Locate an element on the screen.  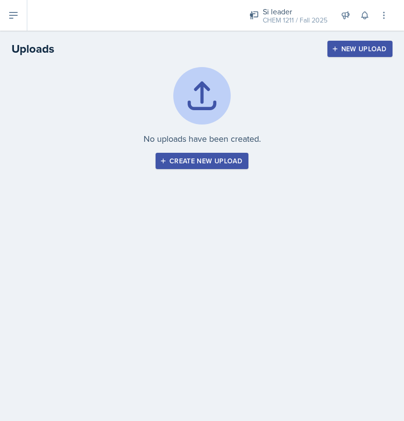
button: Create new upload is located at coordinates (202, 161).